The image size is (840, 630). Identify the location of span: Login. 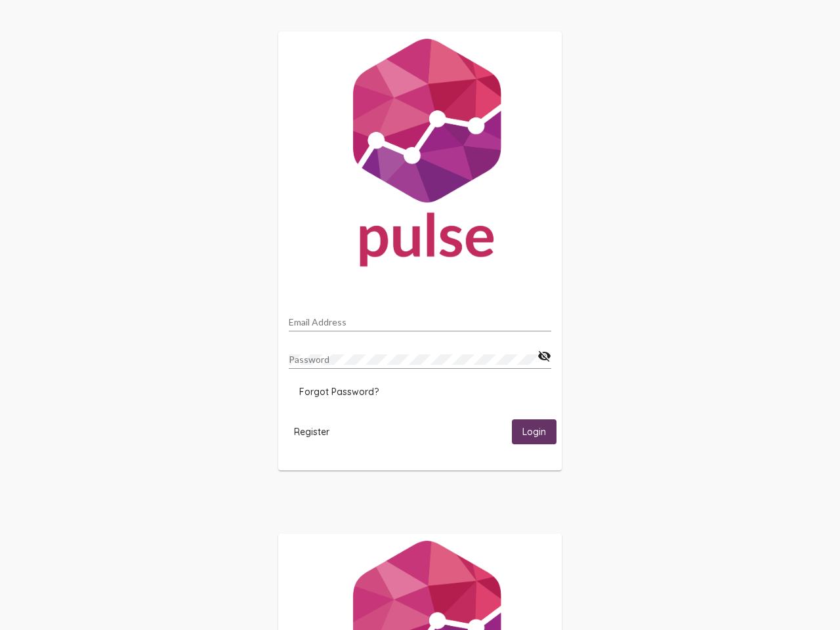
(534, 433).